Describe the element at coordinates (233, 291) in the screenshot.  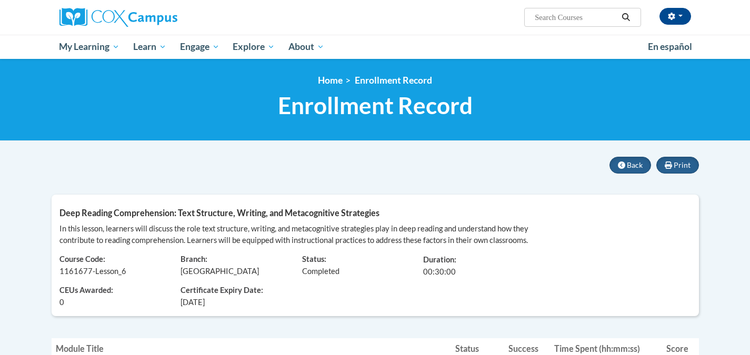
I see `span: Certificate Expiry Date:` at that location.